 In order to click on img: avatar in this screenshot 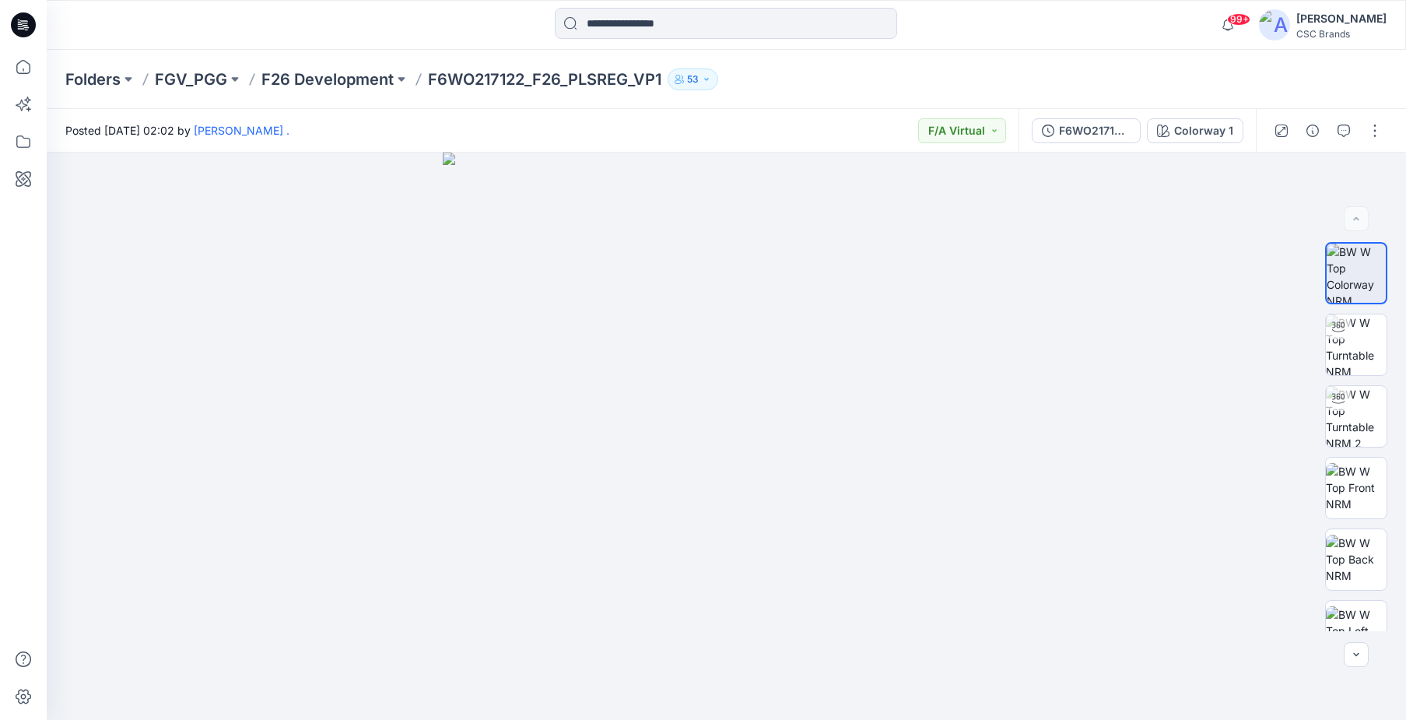, I will do `click(1275, 25)`.